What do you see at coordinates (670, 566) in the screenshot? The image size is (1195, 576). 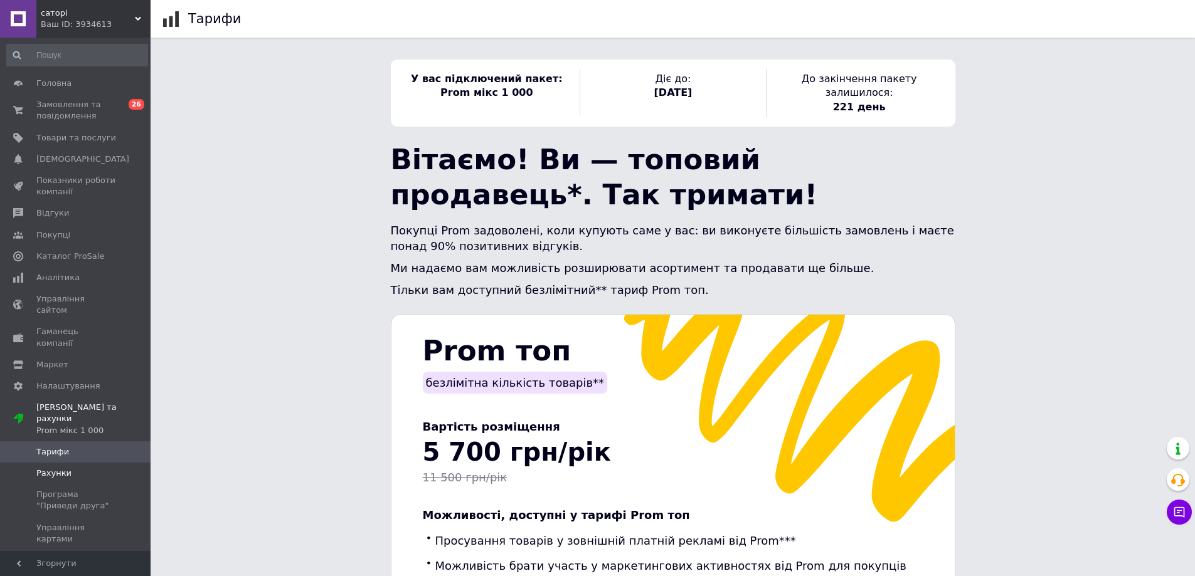 I see `span: Можливість брати участь у маркетингових активностях від Prom для покупців` at bounding box center [670, 566].